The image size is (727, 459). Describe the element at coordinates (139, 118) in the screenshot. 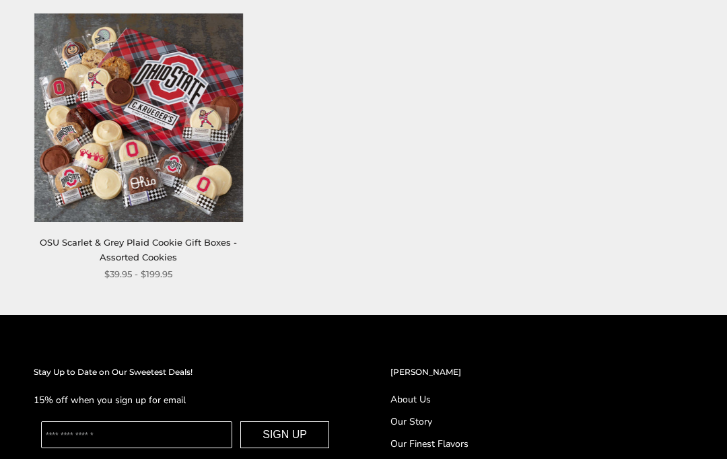

I see `img: OSU Scarlet & Grey Plaid Cookie Gift Boxes - Assorted Cookies` at that location.